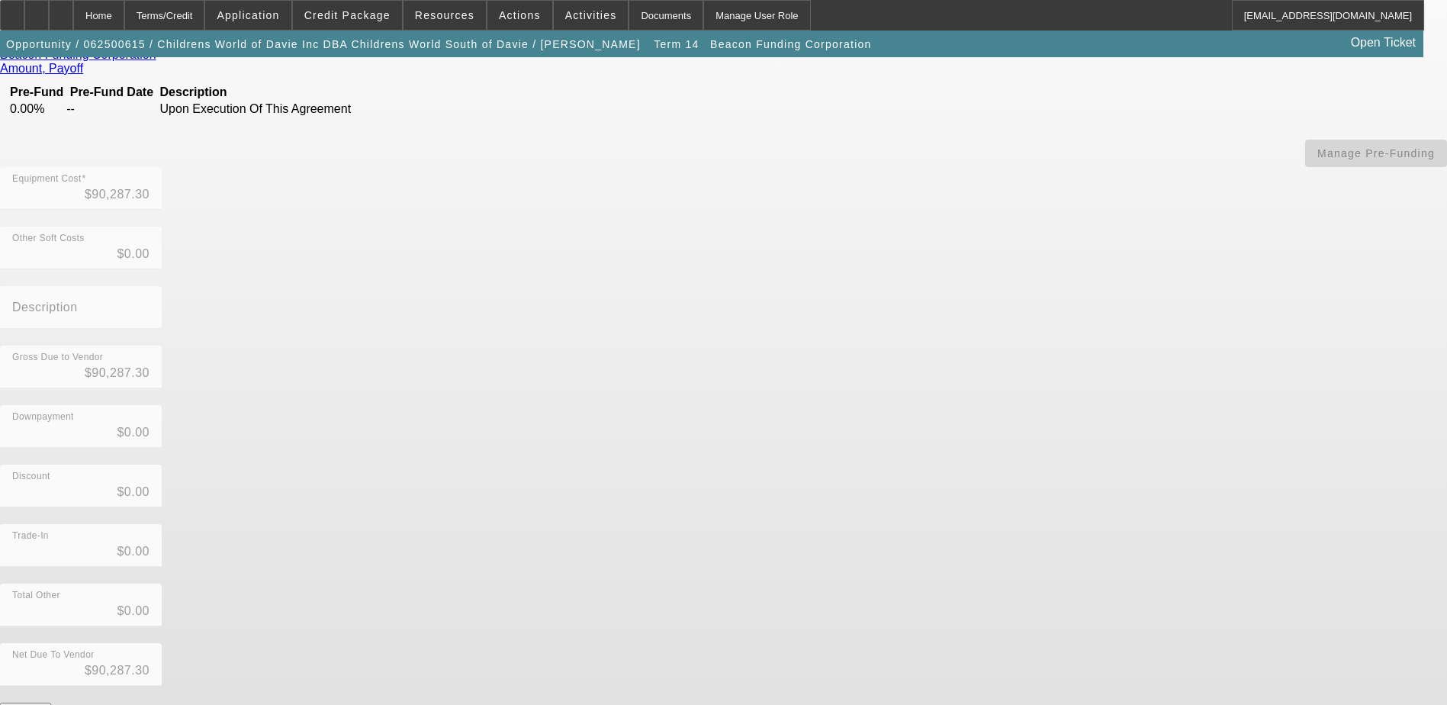  Describe the element at coordinates (676, 44) in the screenshot. I see `button: Term 14` at that location.